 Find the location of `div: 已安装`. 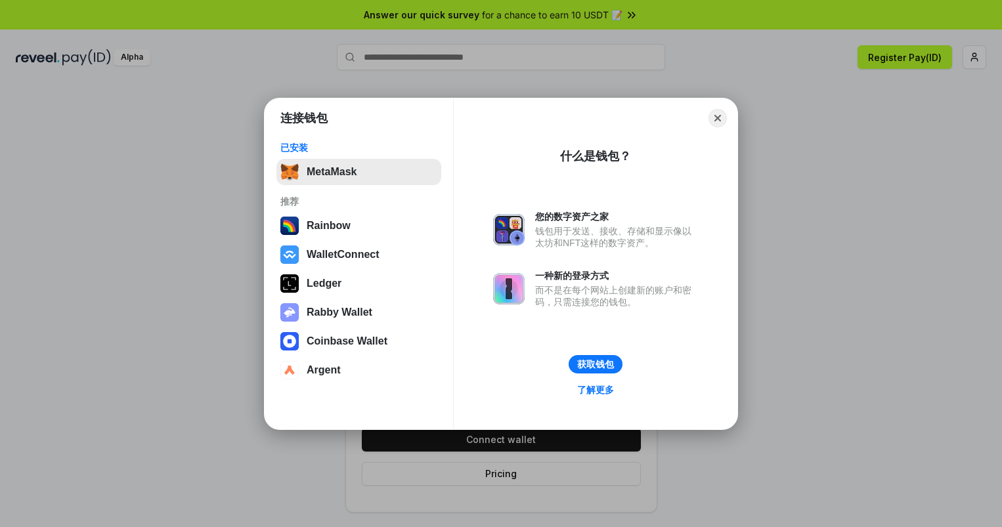

div: 已安装 is located at coordinates (359, 148).